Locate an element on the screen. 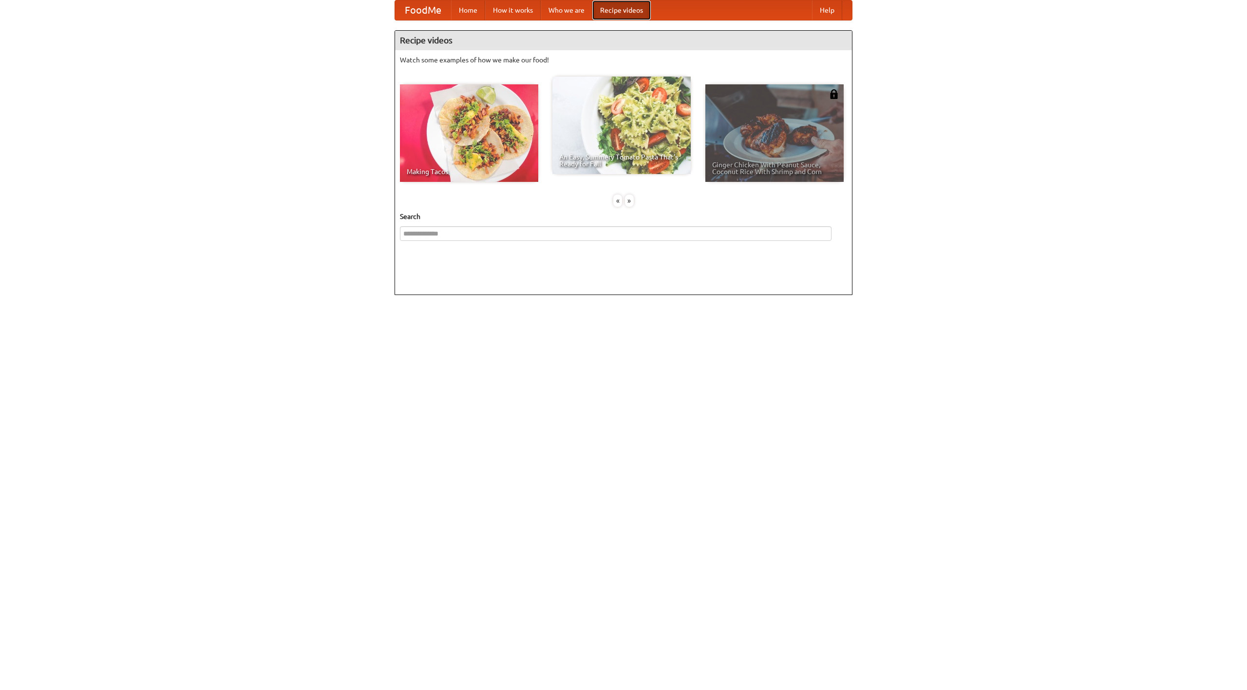 The image size is (1247, 690). a: FoodMe is located at coordinates (423, 10).